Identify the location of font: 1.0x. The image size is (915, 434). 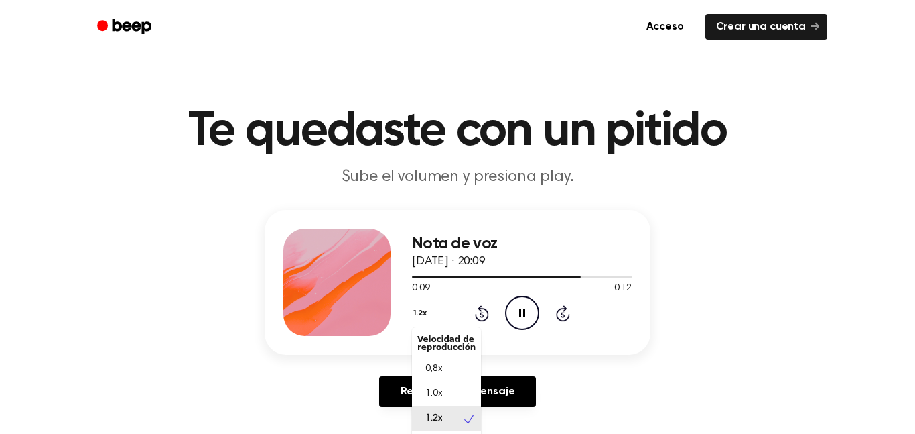
(434, 393).